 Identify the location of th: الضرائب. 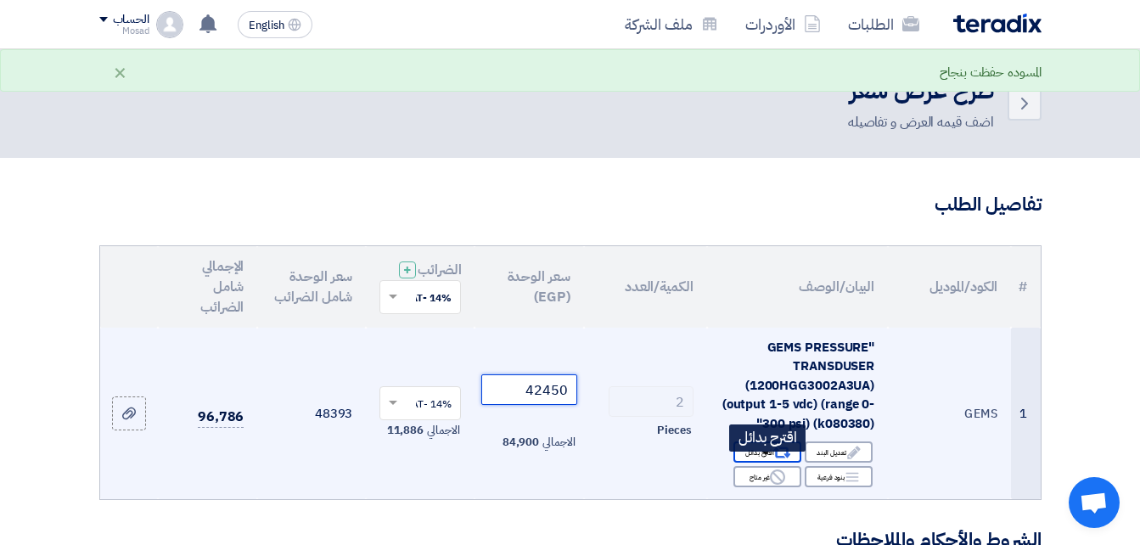
(420, 287).